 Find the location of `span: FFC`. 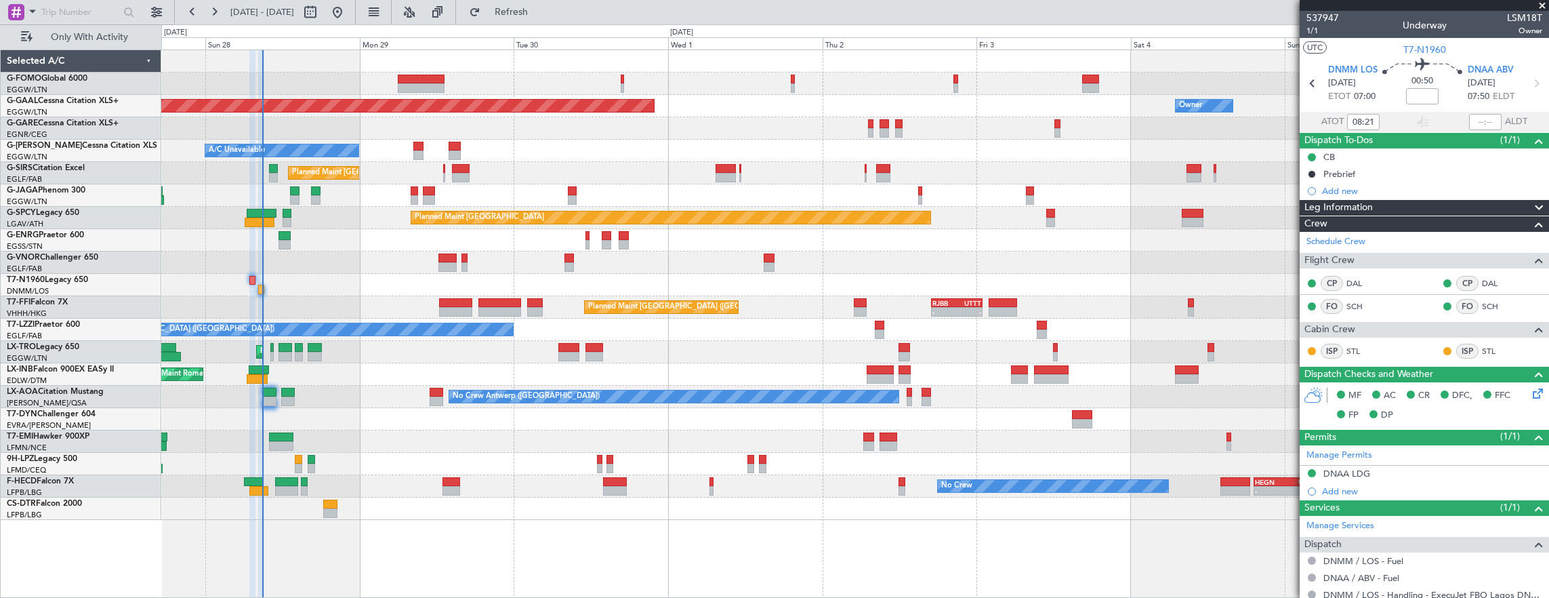

span: FFC is located at coordinates (1502, 396).